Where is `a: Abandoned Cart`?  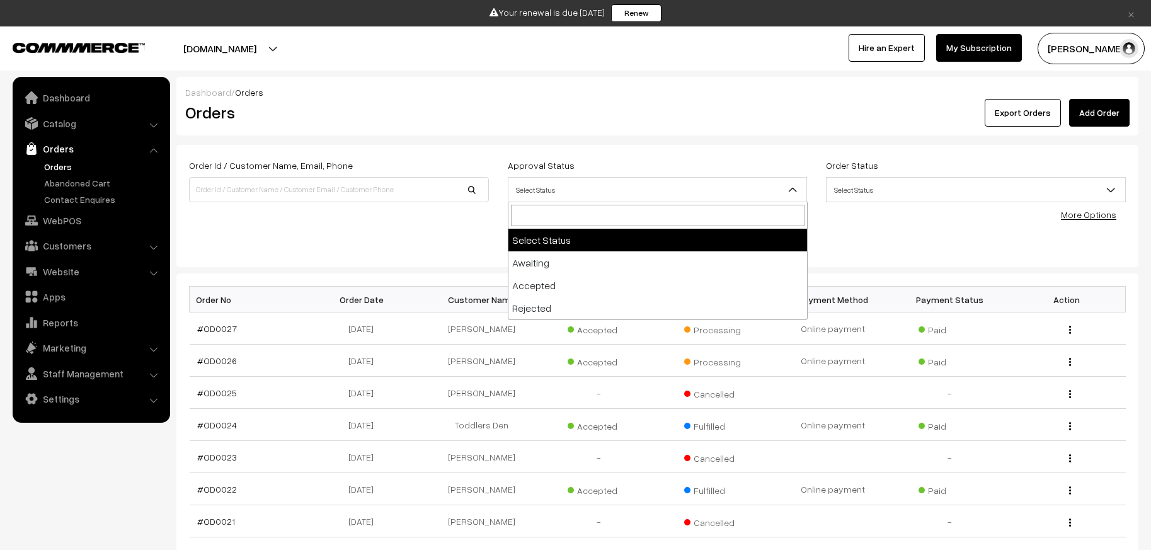 a: Abandoned Cart is located at coordinates (103, 183).